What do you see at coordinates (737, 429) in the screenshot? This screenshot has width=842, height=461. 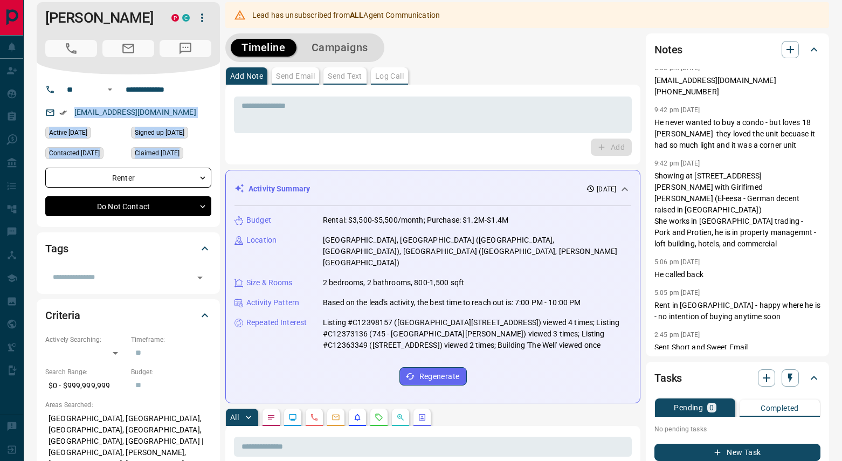 I see `p: No pending tasks` at bounding box center [737, 429].